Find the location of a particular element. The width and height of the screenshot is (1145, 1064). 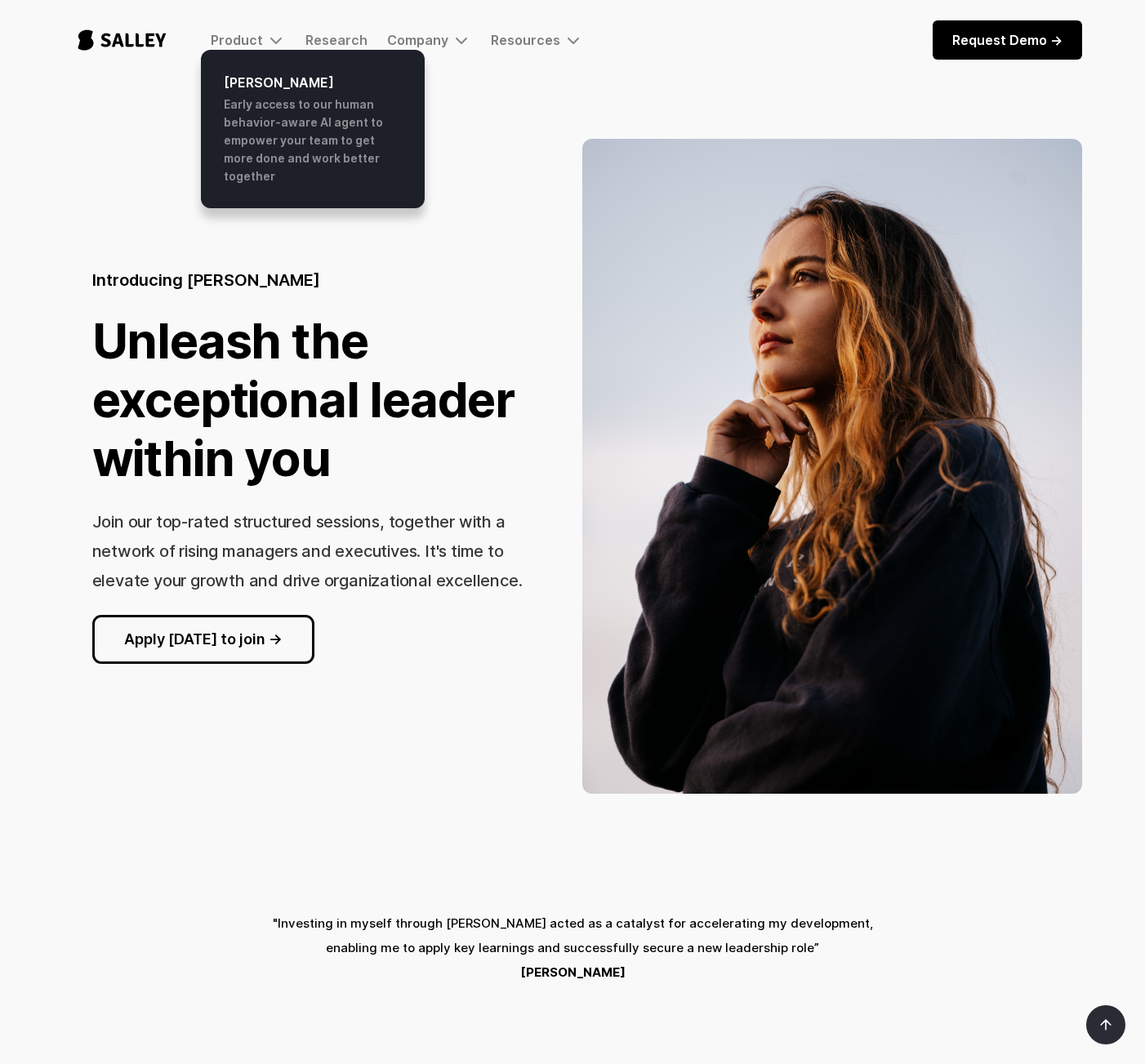

nav: Product is located at coordinates (313, 129).